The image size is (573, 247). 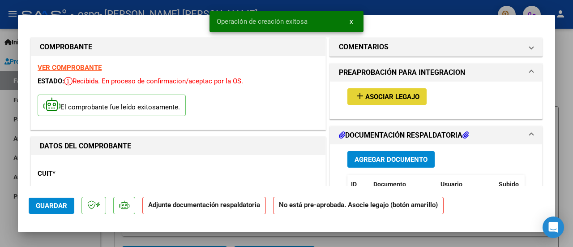 What do you see at coordinates (391, 159) in the screenshot?
I see `button: Agregar Documento` at bounding box center [391, 159].